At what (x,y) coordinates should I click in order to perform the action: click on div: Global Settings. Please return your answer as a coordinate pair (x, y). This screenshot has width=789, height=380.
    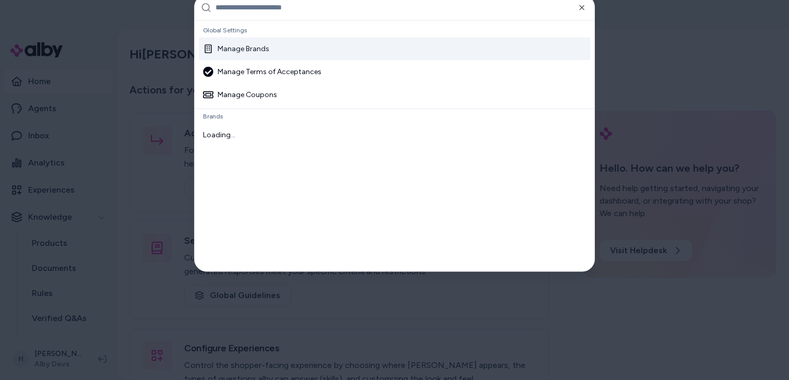
    Looking at the image, I should click on (395, 30).